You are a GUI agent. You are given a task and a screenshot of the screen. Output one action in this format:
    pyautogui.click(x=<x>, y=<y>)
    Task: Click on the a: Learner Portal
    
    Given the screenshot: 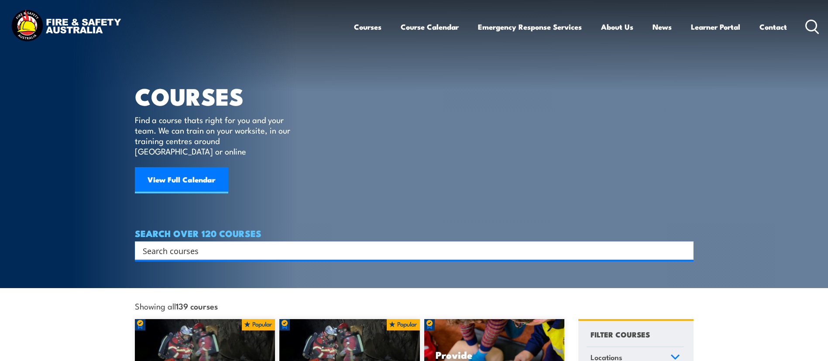 What is the action you would take?
    pyautogui.click(x=715, y=27)
    